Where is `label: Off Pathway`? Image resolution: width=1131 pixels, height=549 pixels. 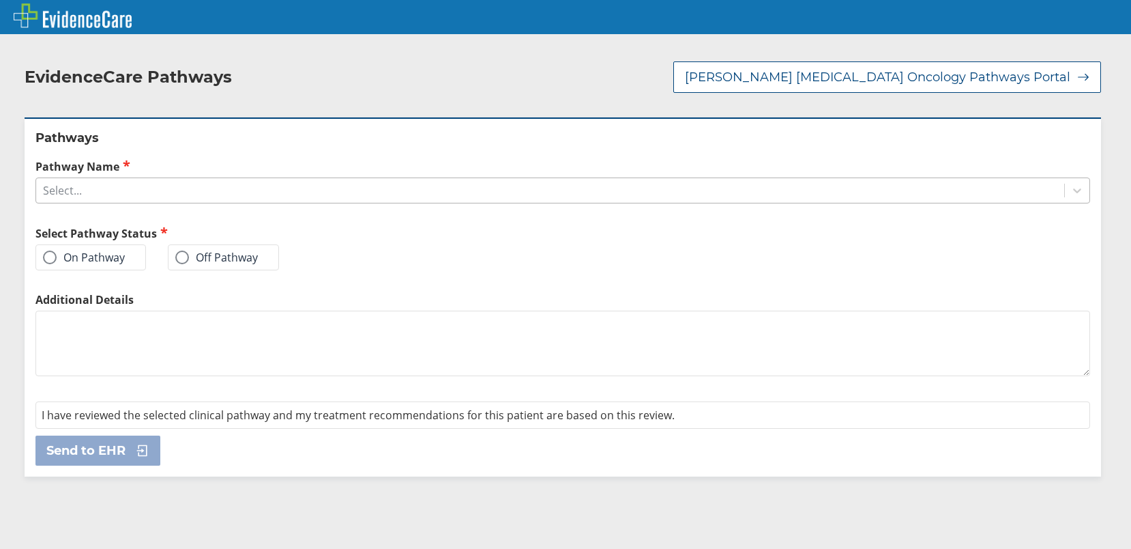 label: Off Pathway is located at coordinates (216, 257).